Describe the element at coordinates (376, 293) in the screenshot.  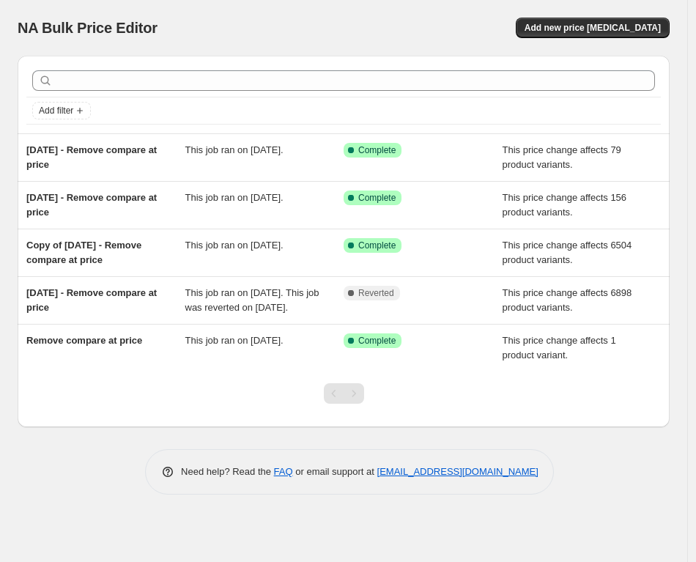
I see `span: Reverted` at that location.